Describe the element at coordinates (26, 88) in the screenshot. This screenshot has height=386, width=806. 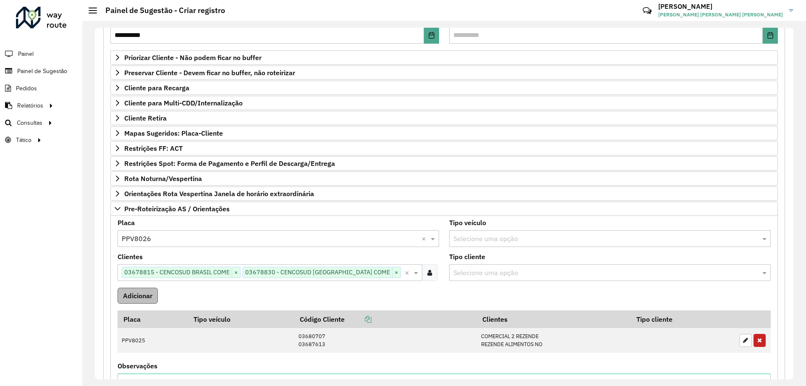
I see `span: Pedidos` at that location.